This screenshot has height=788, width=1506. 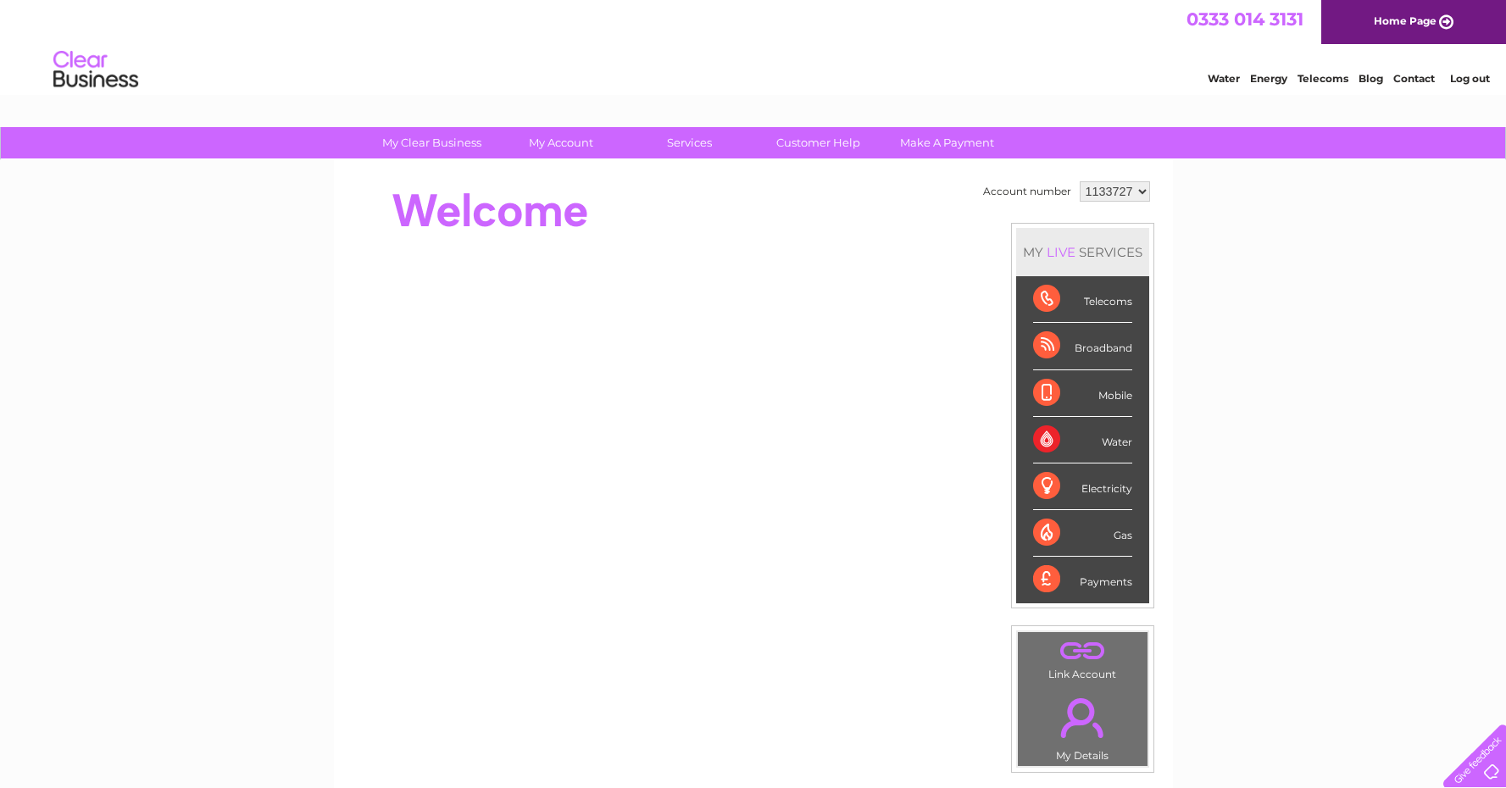 What do you see at coordinates (1082, 393) in the screenshot?
I see `div: Mobile` at bounding box center [1082, 393].